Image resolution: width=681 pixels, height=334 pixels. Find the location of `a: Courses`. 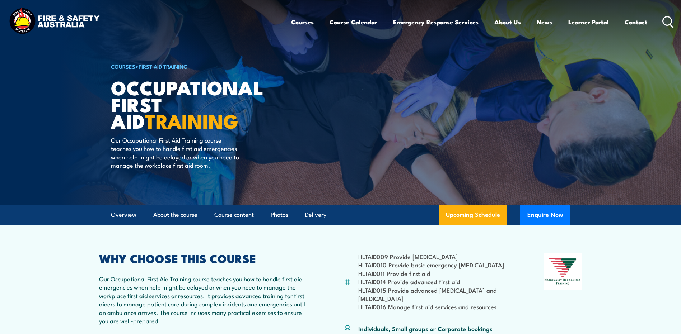

a: Courses is located at coordinates (302, 22).